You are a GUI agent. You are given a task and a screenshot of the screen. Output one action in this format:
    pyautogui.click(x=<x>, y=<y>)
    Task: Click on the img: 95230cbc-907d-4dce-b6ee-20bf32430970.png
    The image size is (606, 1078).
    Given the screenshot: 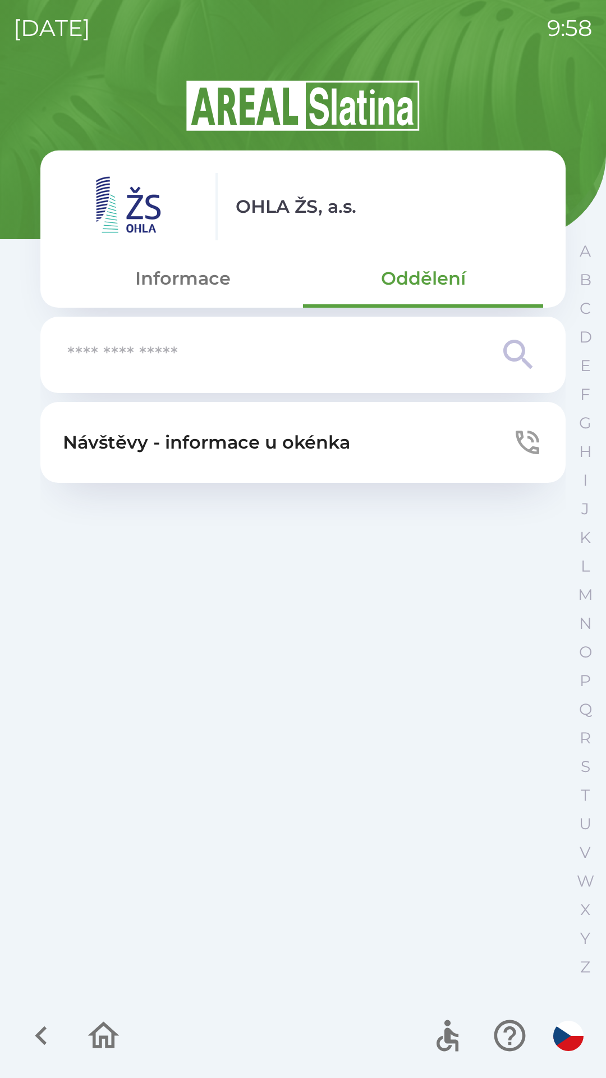 What is the action you would take?
    pyautogui.click(x=130, y=207)
    